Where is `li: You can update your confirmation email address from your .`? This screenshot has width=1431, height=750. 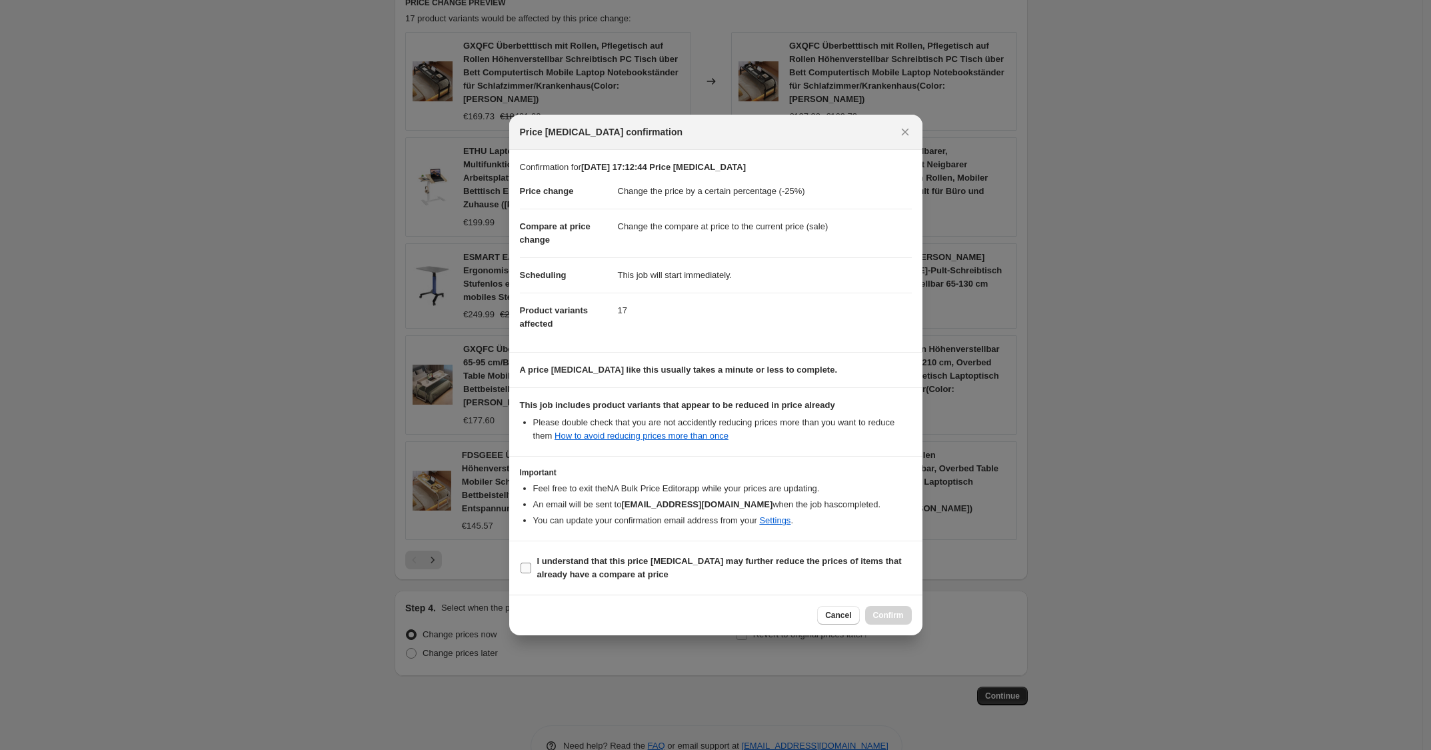
li: You can update your confirmation email address from your . is located at coordinates (722, 521).